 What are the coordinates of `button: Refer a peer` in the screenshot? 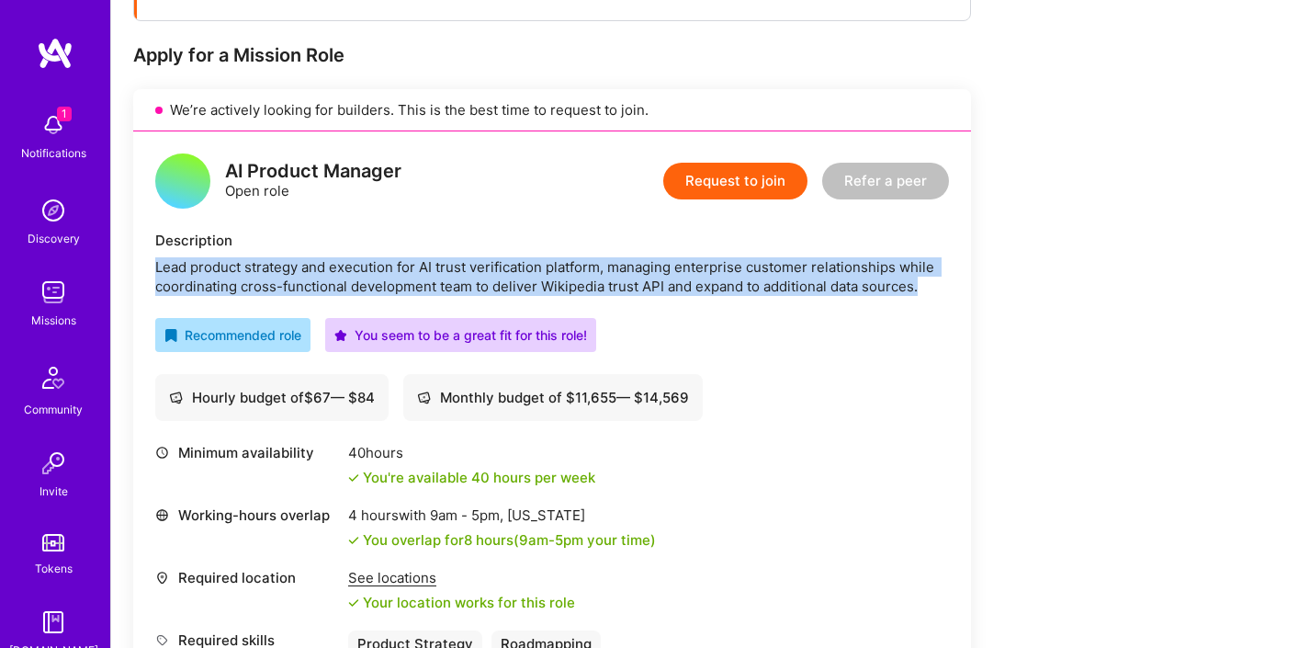 It's located at (886, 181).